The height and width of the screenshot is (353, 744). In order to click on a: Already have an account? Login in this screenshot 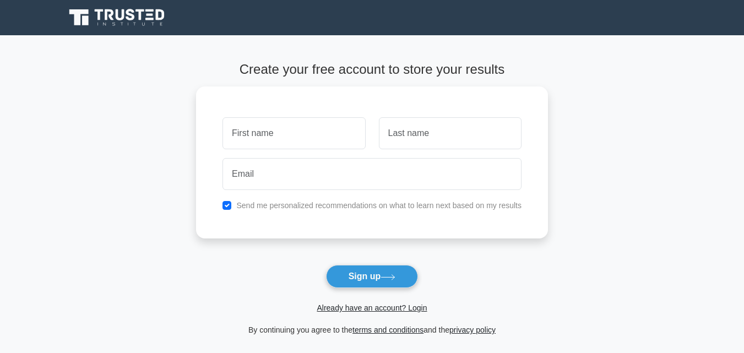, I will do `click(372, 308)`.